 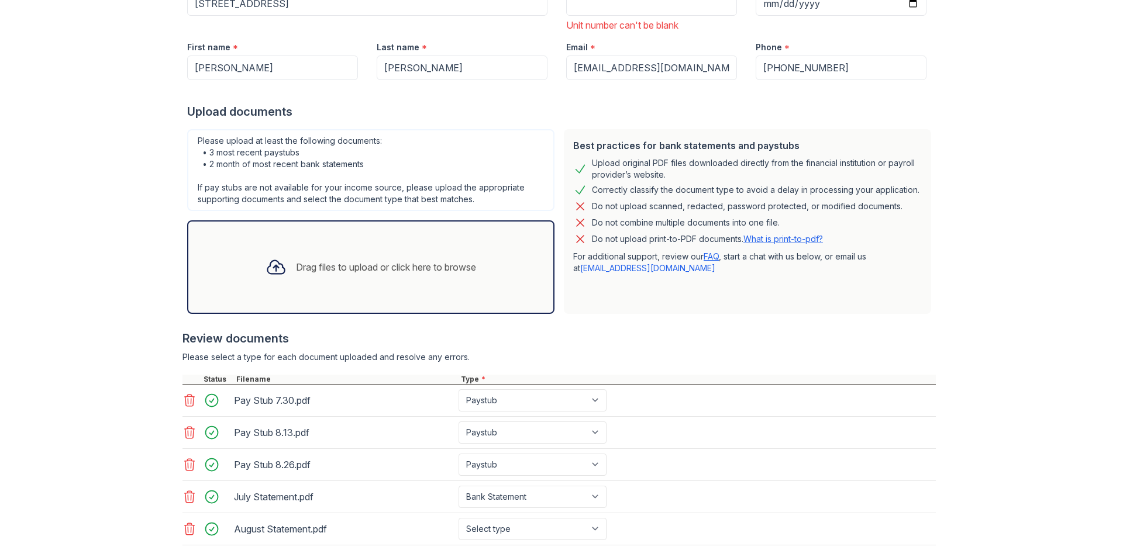 I want to click on p: For additional support, review our , start a chat with us below, or email us at, so click(x=747, y=263).